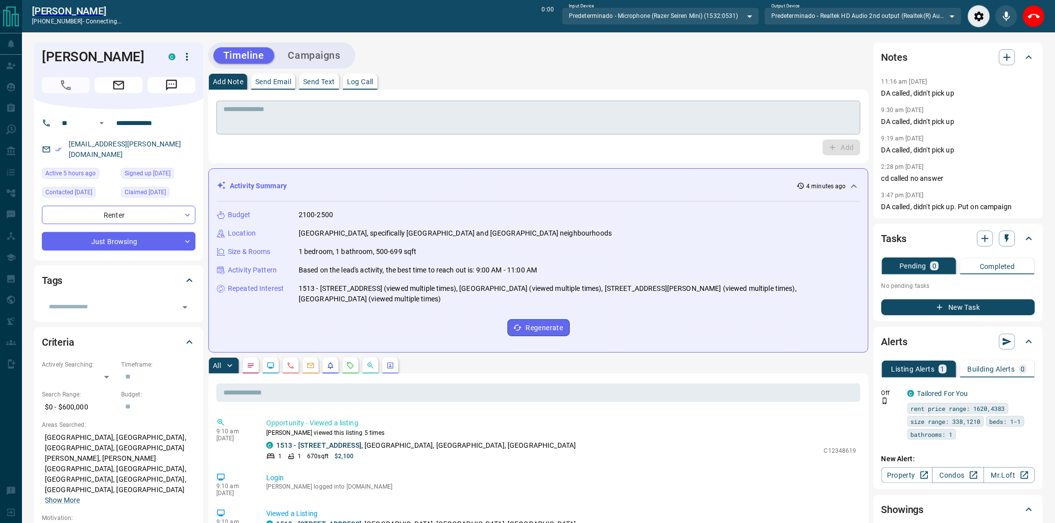  I want to click on h2: Notes, so click(894, 57).